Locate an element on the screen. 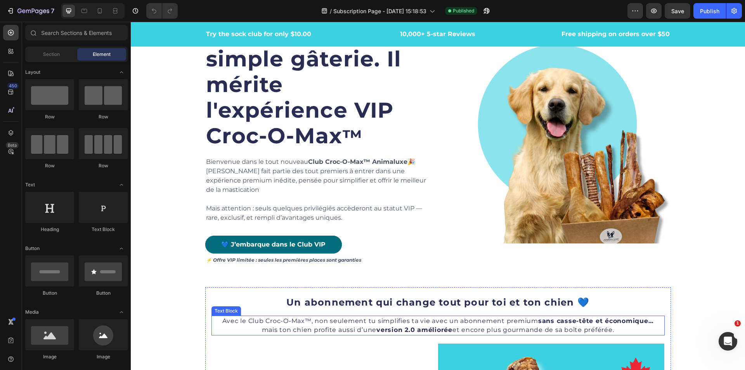 The height and width of the screenshot is (370, 745). button: Publish is located at coordinates (710, 11).